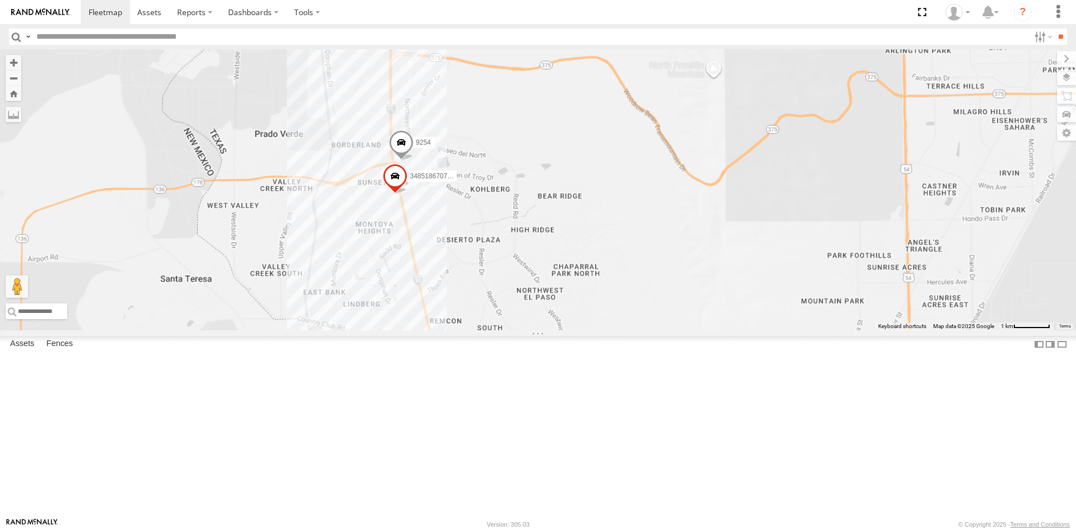 The width and height of the screenshot is (1076, 530). What do you see at coordinates (1066, 133) in the screenshot?
I see `label: Map Settings` at bounding box center [1066, 133].